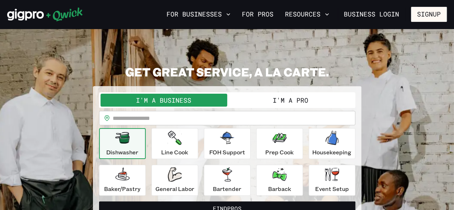 Image resolution: width=454 pixels, height=210 pixels. What do you see at coordinates (175, 144) in the screenshot?
I see `button: Line Cook` at bounding box center [175, 144].